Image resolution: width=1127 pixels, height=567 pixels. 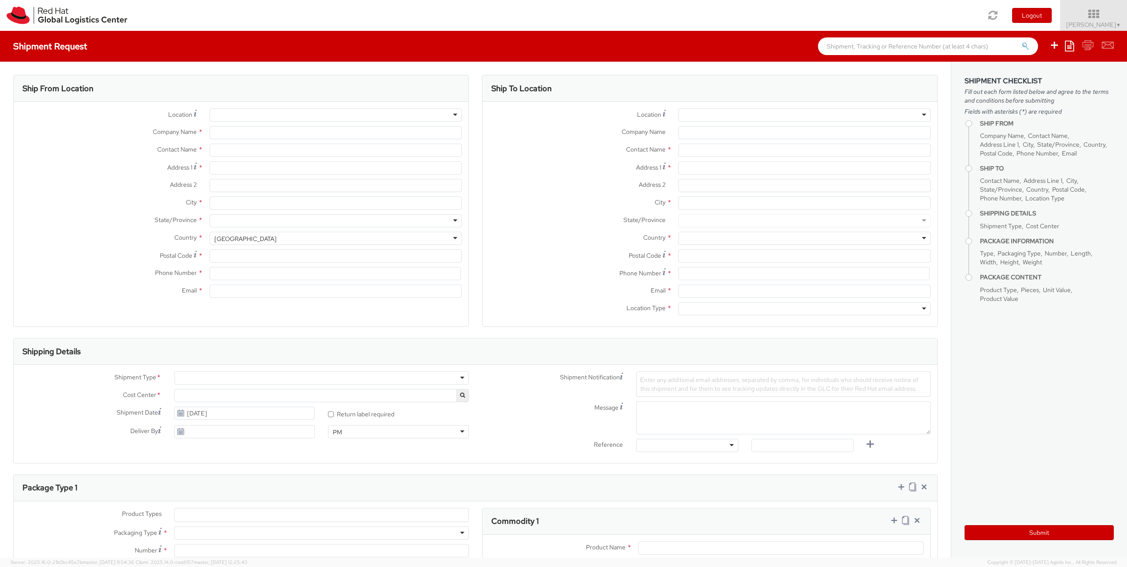 What do you see at coordinates (1032, 15) in the screenshot?
I see `button: Logout` at bounding box center [1032, 15].